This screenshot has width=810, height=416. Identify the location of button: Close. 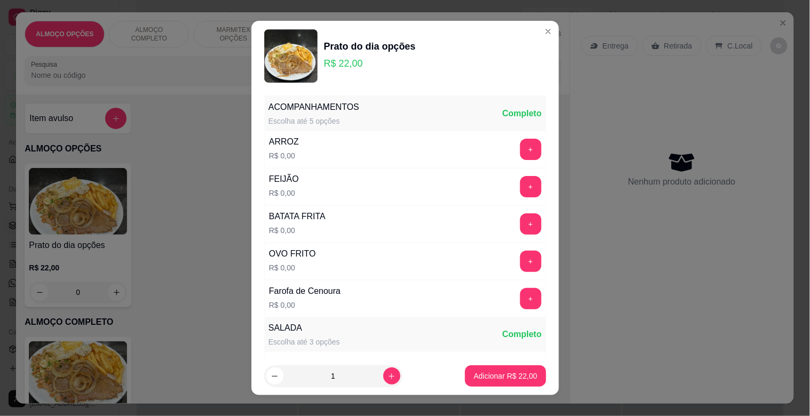
(548, 31).